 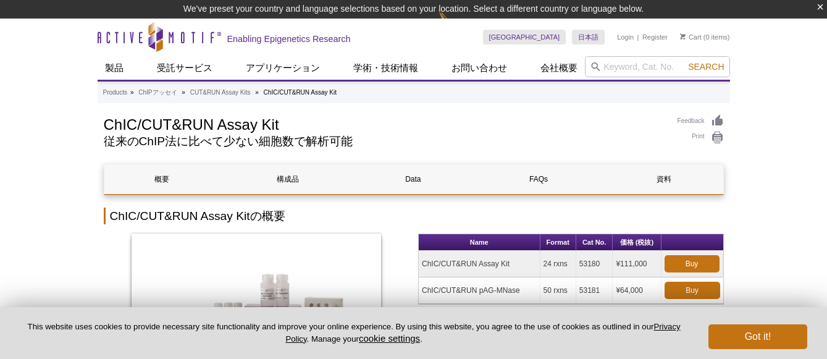 What do you see at coordinates (115, 93) in the screenshot?
I see `a: Products` at bounding box center [115, 93].